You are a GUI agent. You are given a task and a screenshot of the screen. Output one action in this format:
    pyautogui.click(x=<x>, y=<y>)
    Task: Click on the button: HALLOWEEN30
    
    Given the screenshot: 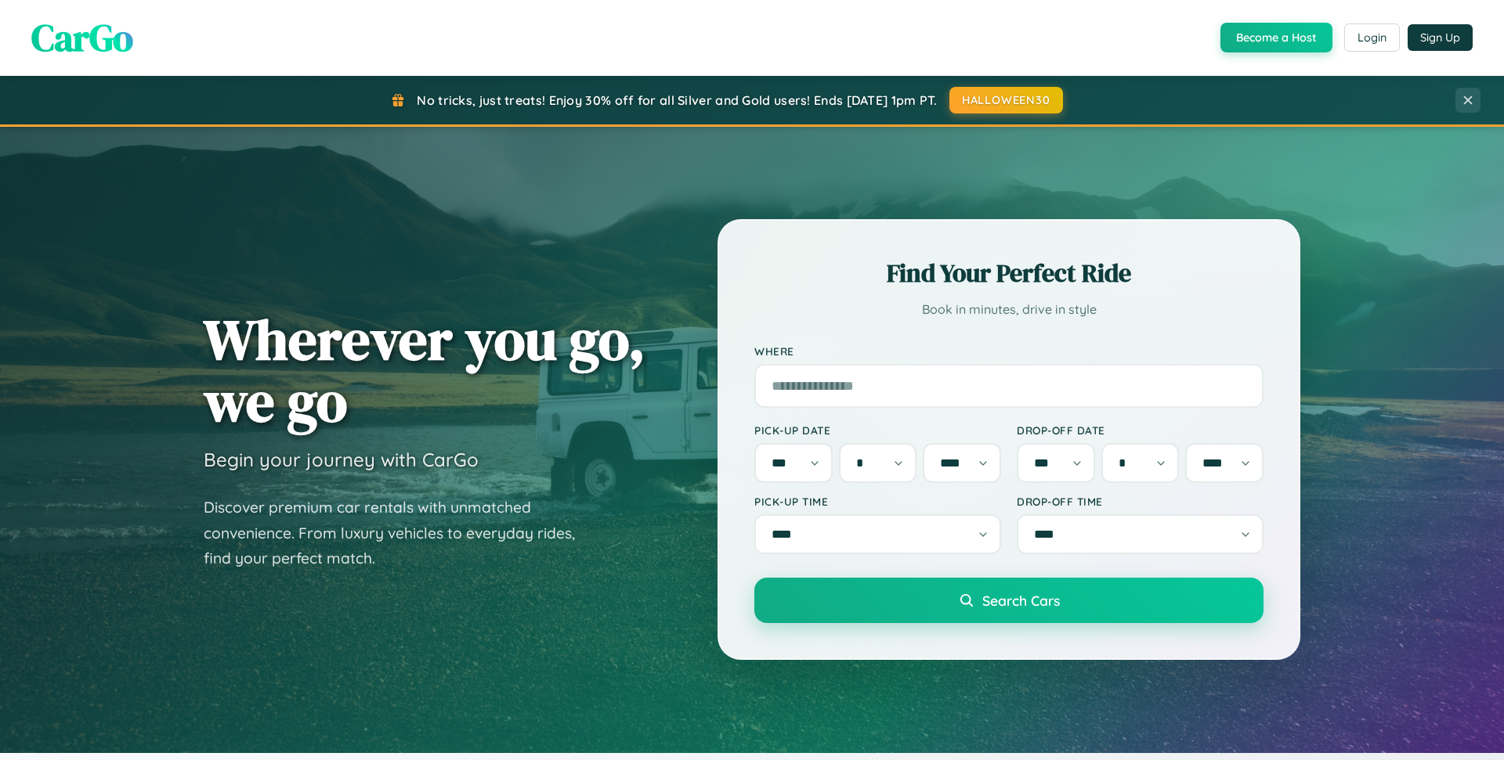 What is the action you would take?
    pyautogui.click(x=1006, y=100)
    